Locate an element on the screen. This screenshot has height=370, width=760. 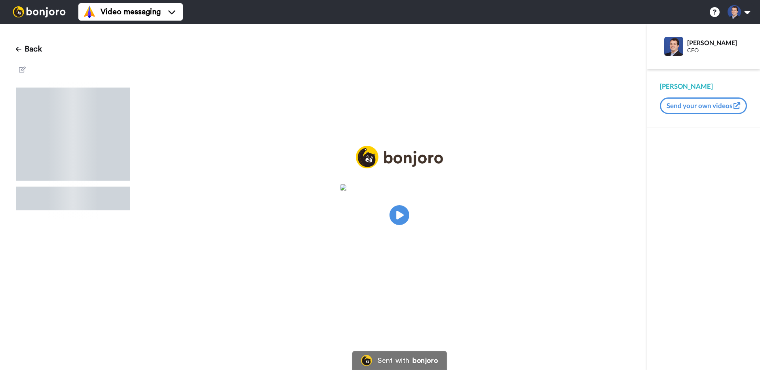
img: e2cda9d3-18f1-4f9f-b6cf-a5adedacaee1.jpg is located at coordinates (399, 187).